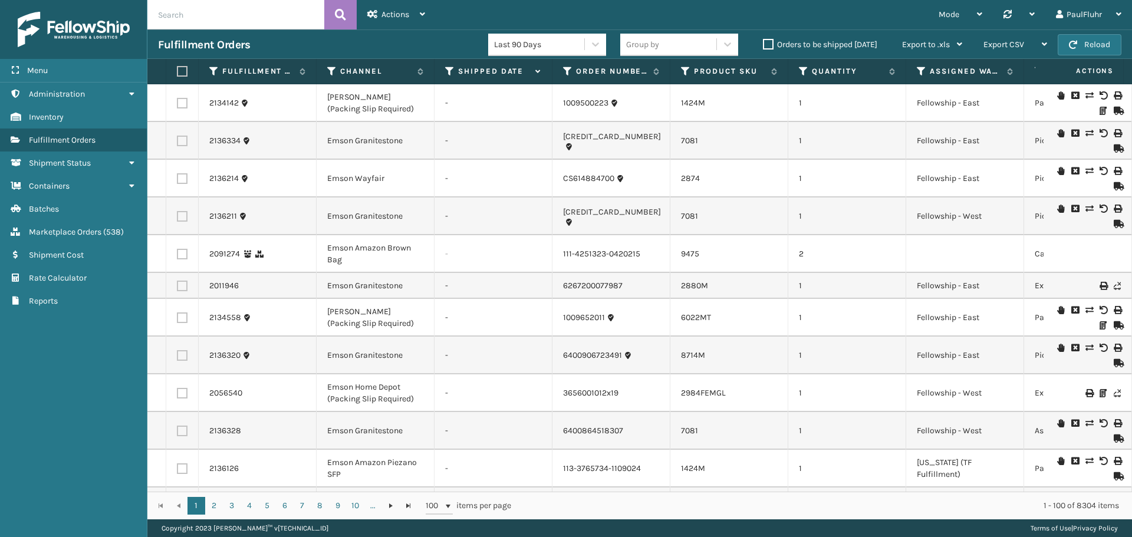 The height and width of the screenshot is (537, 1132). Describe the element at coordinates (690, 254) in the screenshot. I see `a: 9475` at that location.